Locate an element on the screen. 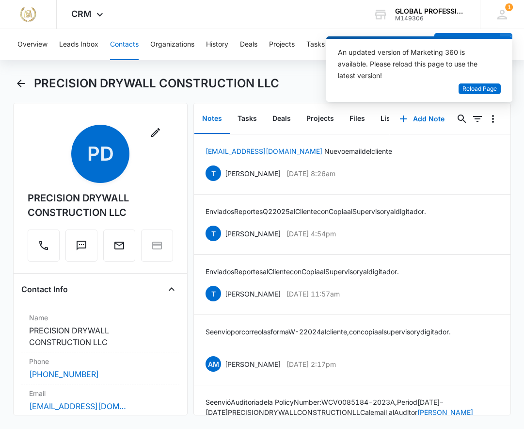 This screenshot has height=429, width=524. button: Add Contact is located at coordinates (467, 45).